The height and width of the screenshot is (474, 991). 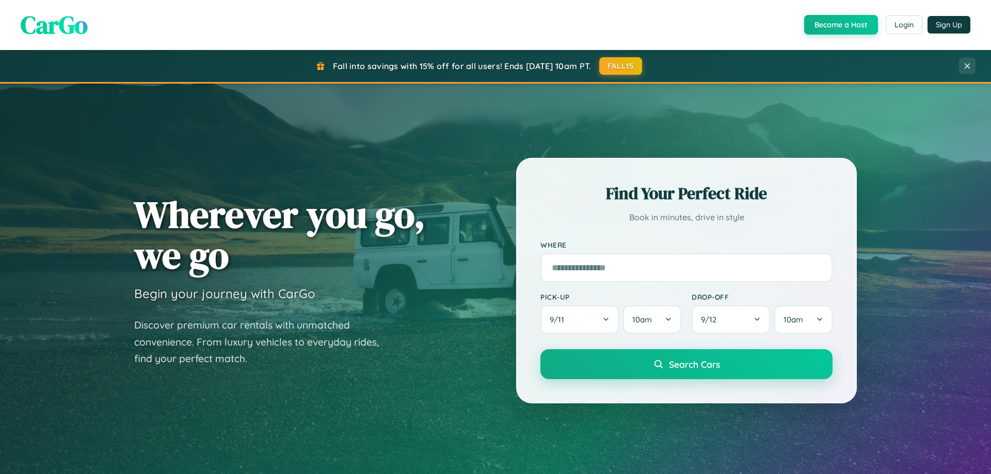 What do you see at coordinates (621, 66) in the screenshot?
I see `button: FALL15` at bounding box center [621, 66].